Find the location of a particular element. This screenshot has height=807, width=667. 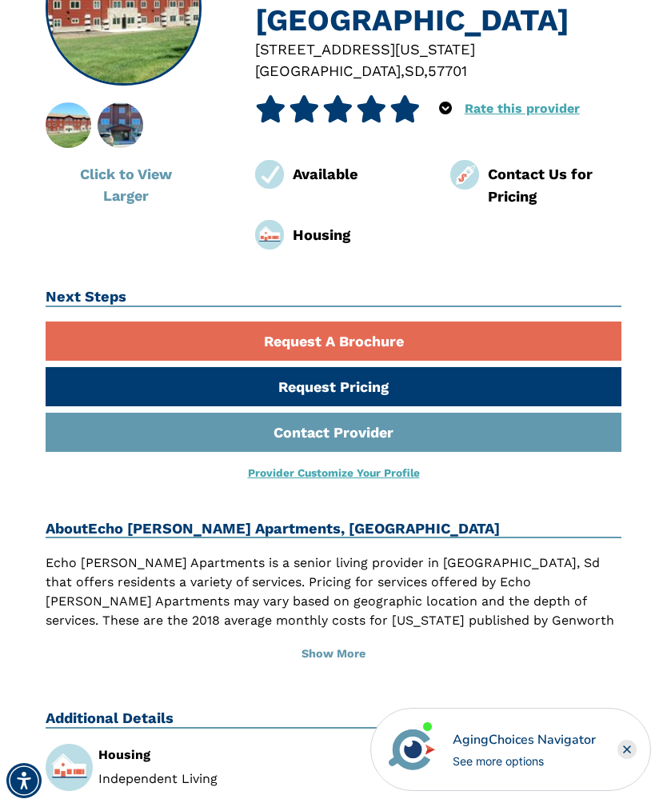

h2: Next Steps is located at coordinates (334, 298).